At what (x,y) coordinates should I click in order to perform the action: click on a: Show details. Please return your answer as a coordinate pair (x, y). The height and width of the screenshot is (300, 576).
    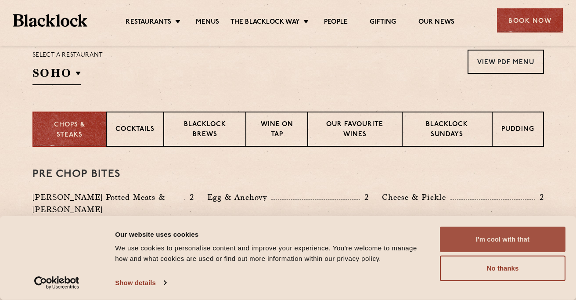
    Looking at the image, I should click on (141, 283).